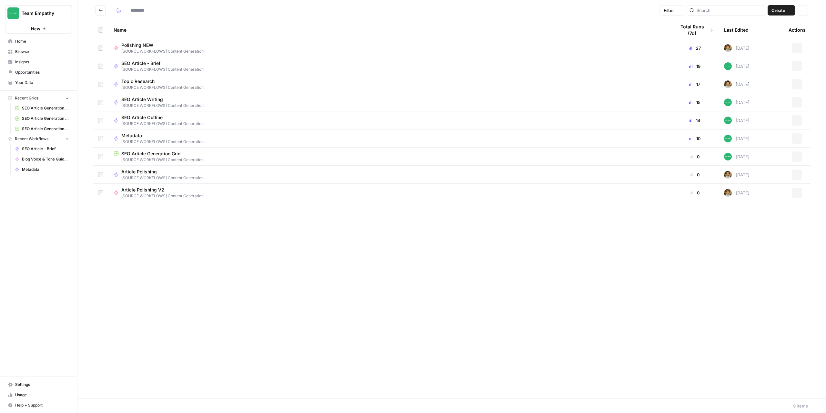  I want to click on button: Recent Grids, so click(38, 98).